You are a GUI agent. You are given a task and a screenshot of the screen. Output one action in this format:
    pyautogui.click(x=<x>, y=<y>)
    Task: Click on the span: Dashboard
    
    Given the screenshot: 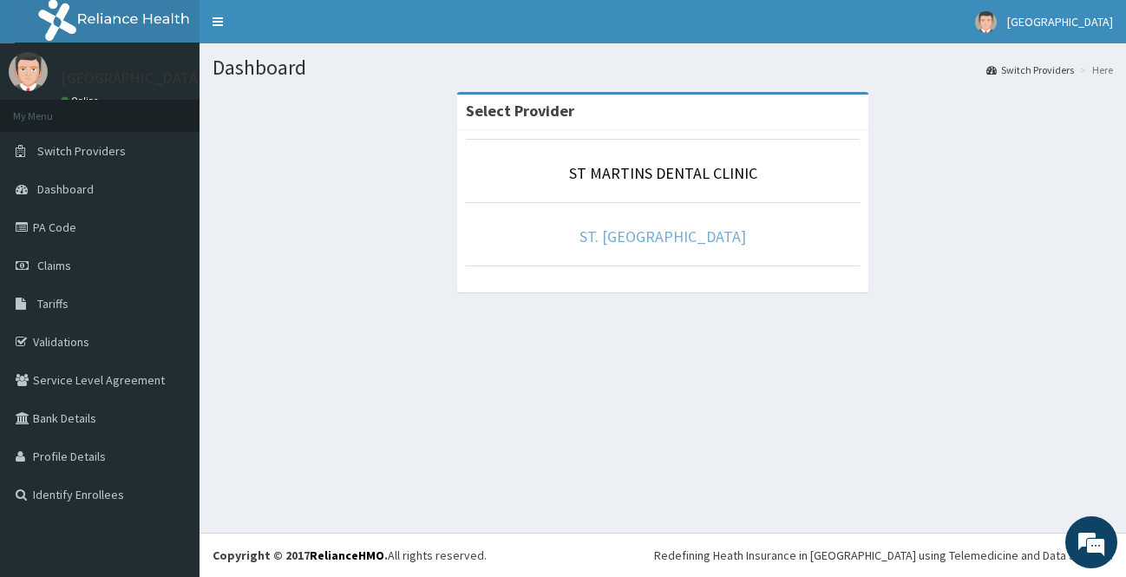 What is the action you would take?
    pyautogui.click(x=65, y=189)
    